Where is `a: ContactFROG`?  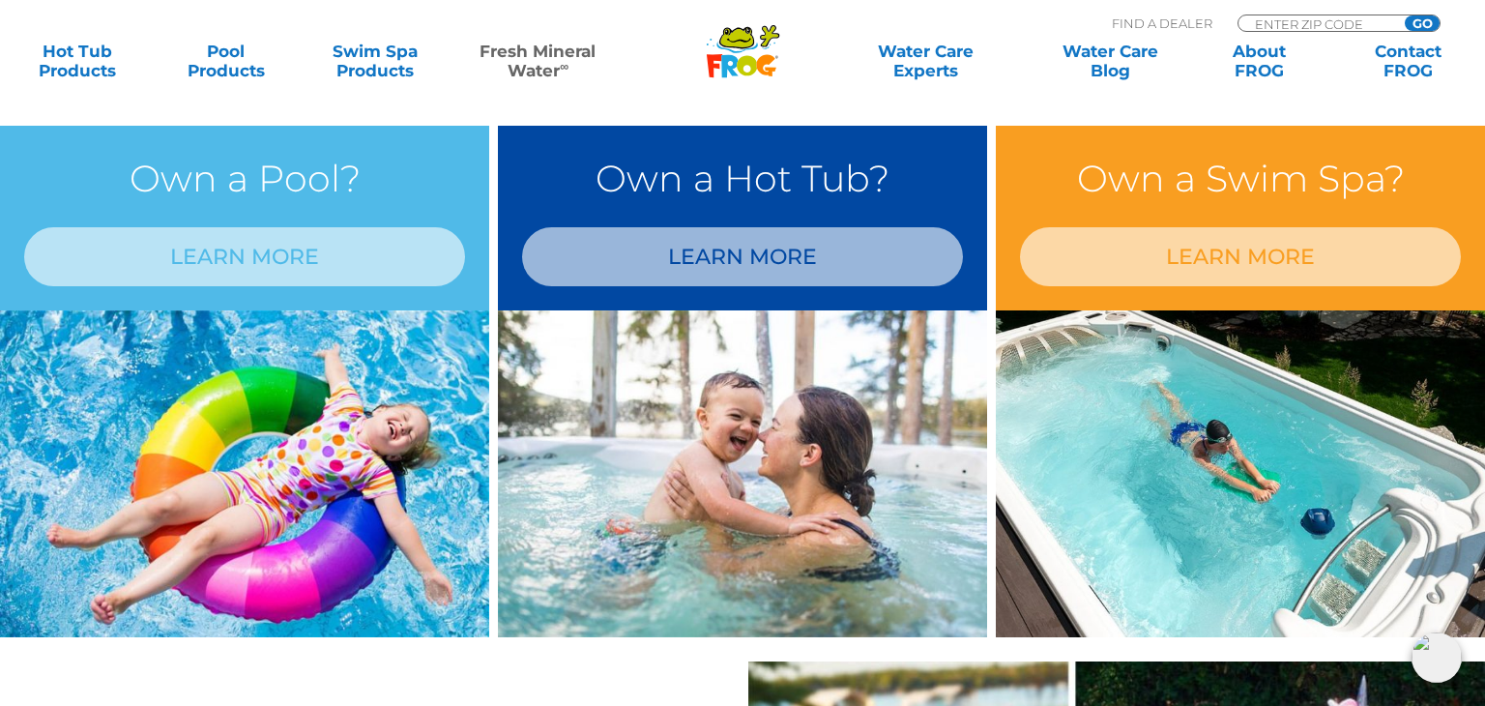 a: ContactFROG is located at coordinates (1407, 61).